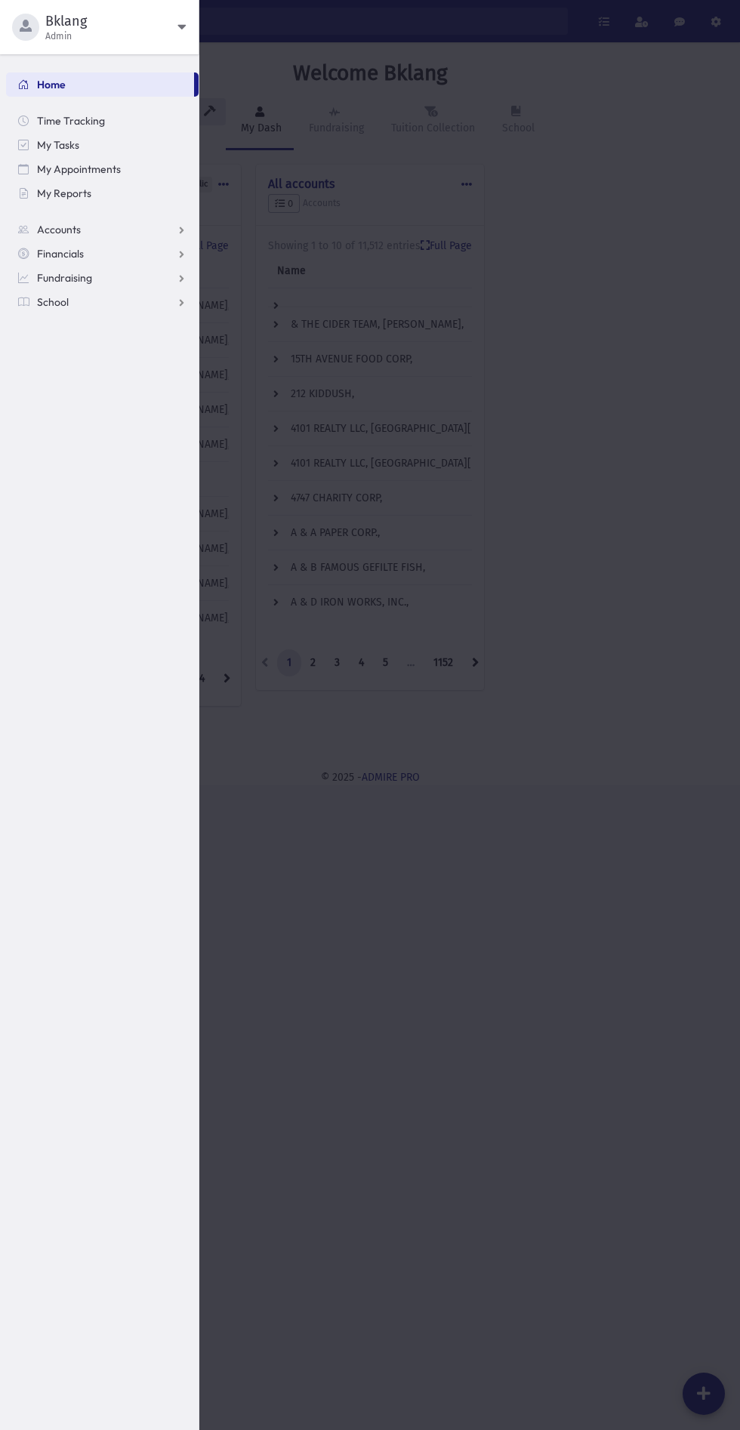  I want to click on a: My Tasks, so click(102, 145).